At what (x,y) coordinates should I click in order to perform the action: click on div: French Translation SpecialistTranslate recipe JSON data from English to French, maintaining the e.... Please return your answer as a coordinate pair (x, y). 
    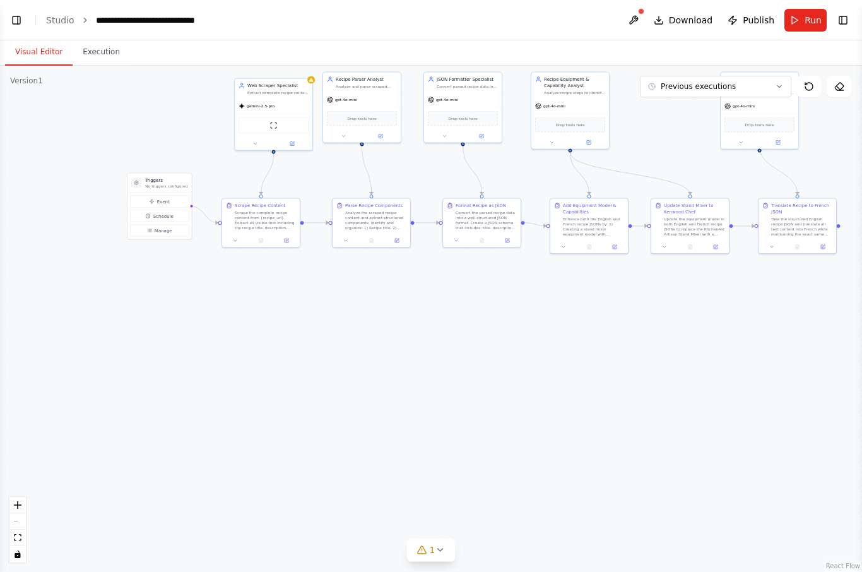
    Looking at the image, I should click on (759, 110).